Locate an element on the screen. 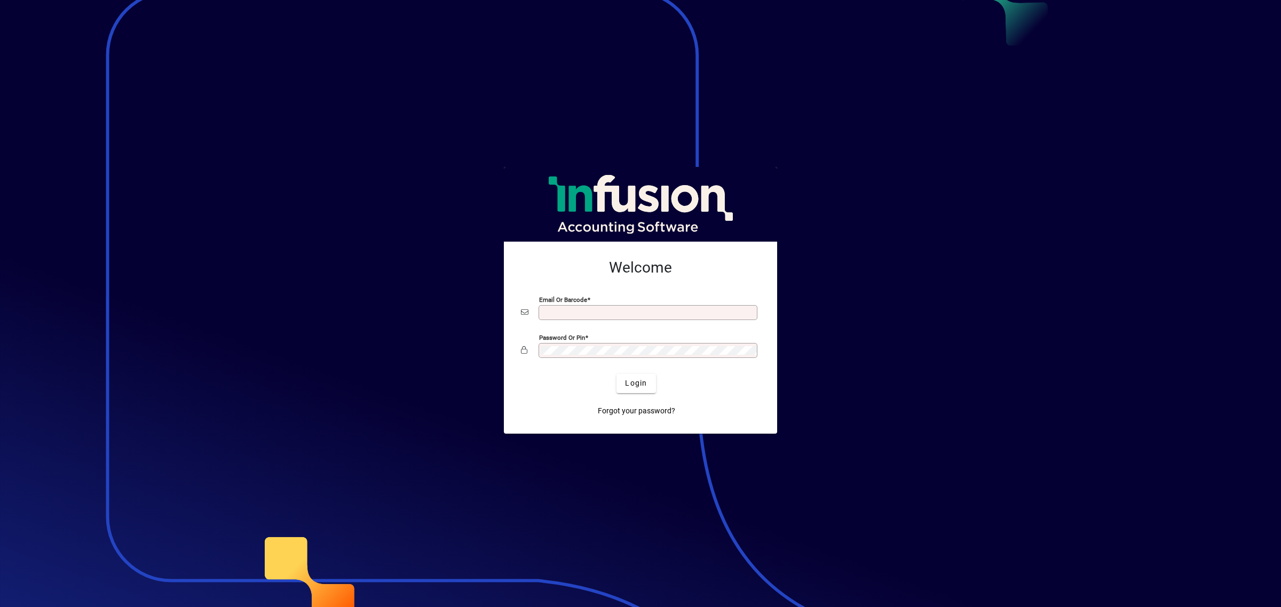 The image size is (1281, 607). span: Forgot your password? is located at coordinates (636, 411).